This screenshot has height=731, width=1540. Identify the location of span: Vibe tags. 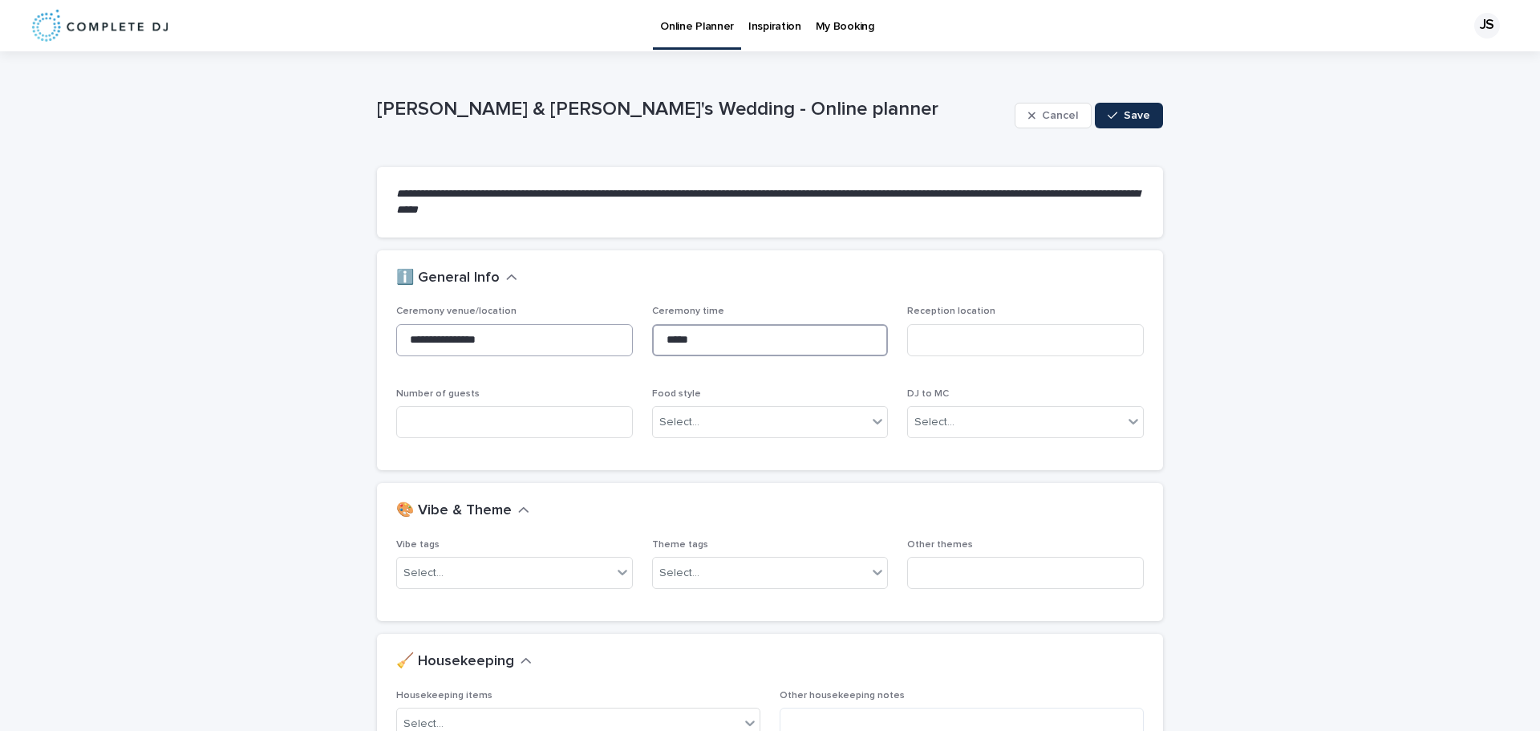
(418, 545).